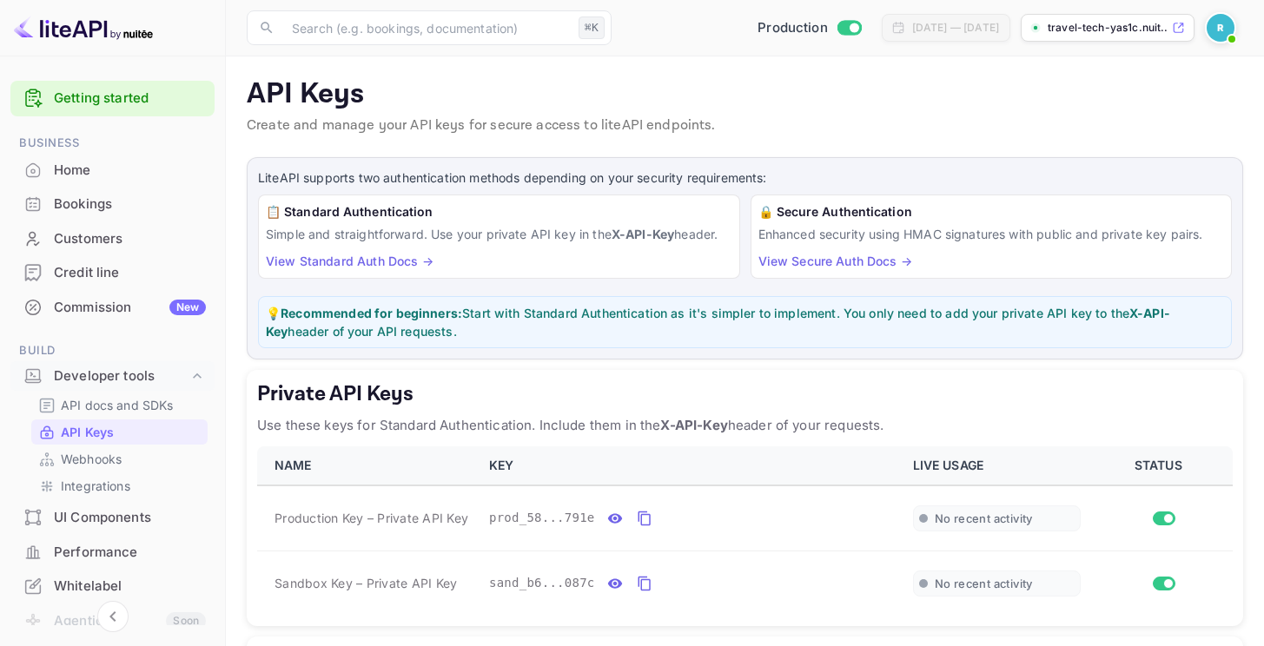 This screenshot has width=1264, height=646. I want to click on div: Switch to Sandbox mode, so click(809, 28).